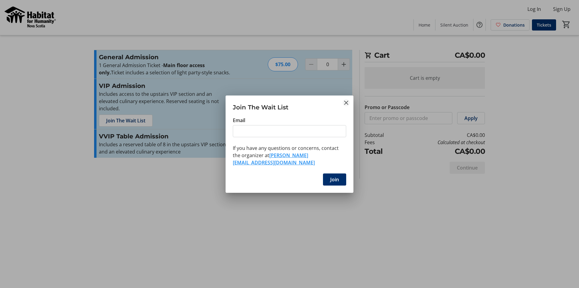  Describe the element at coordinates (335, 179) in the screenshot. I see `span: Join` at that location.